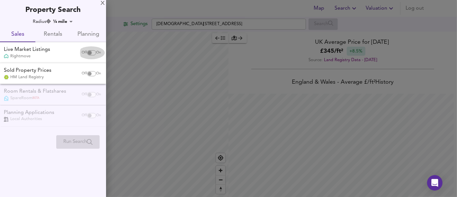 The image size is (457, 197). I want to click on img: Land Registry, so click(6, 77).